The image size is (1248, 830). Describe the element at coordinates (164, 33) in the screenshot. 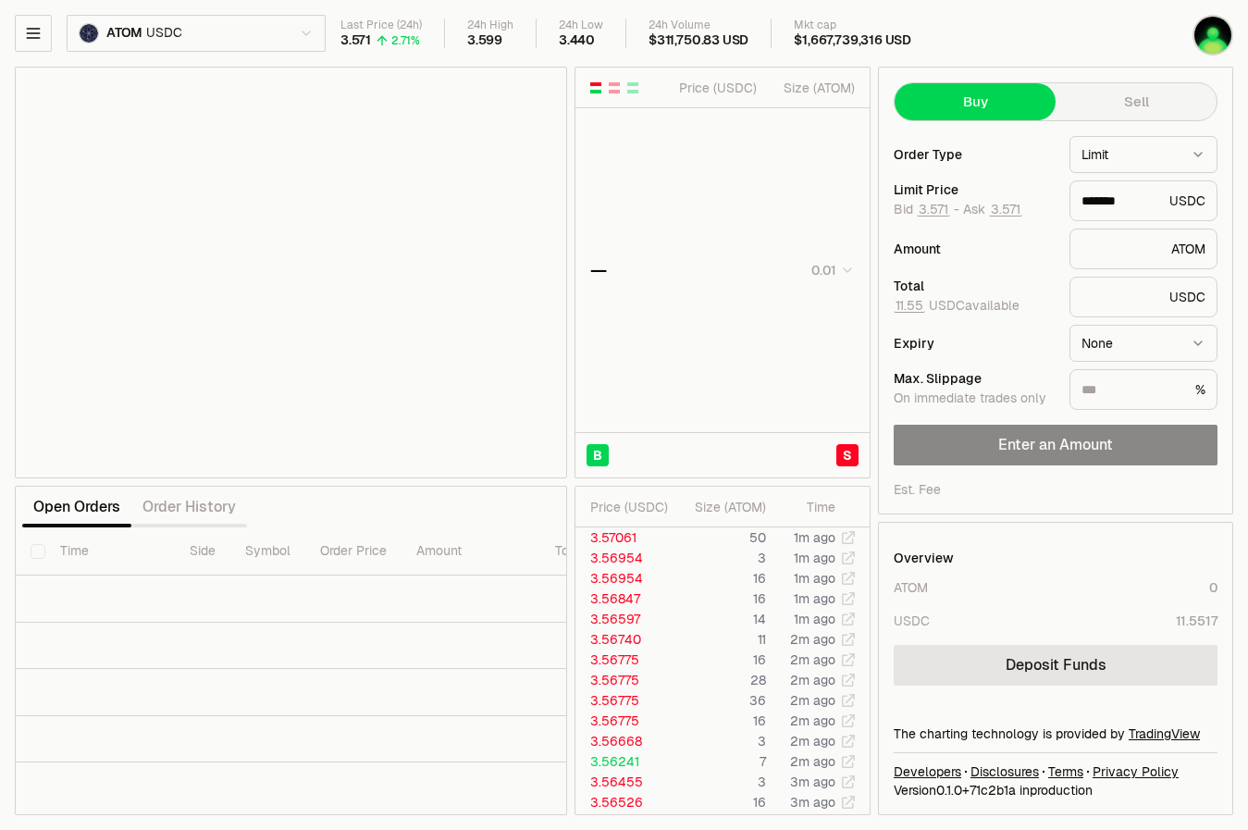

I see `span: USDC` at that location.